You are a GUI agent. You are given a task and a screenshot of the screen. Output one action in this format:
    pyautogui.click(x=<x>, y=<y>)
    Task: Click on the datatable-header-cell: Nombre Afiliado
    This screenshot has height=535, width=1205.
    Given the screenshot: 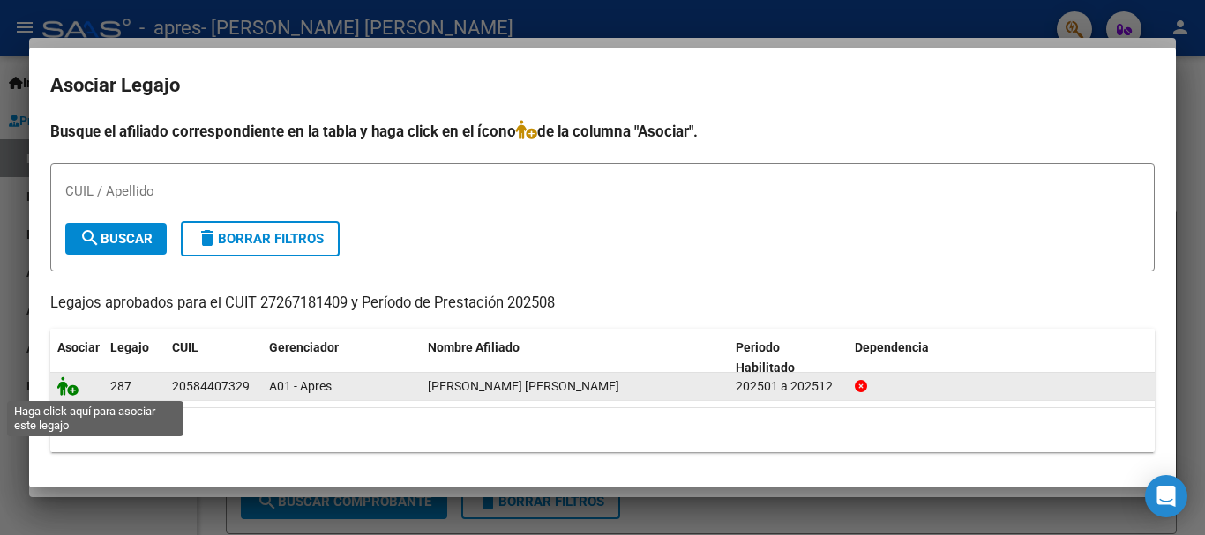 What is the action you would take?
    pyautogui.click(x=574, y=358)
    